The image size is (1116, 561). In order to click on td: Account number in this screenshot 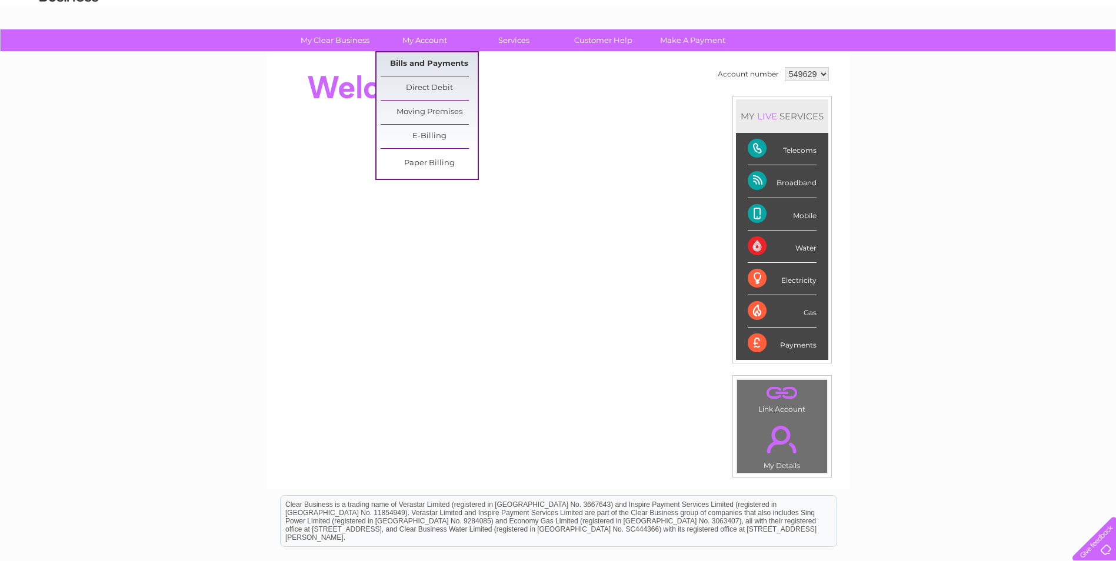, I will do `click(749, 74)`.